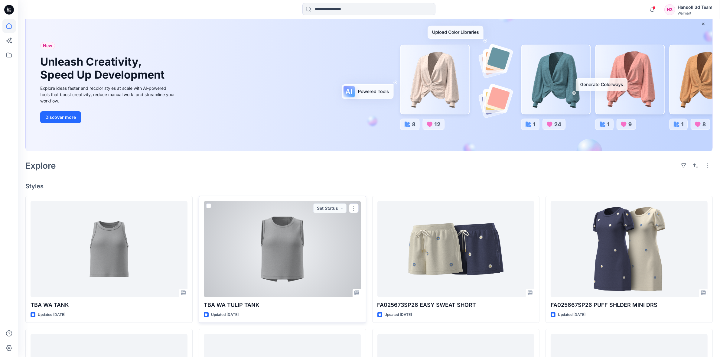 The image size is (720, 357). Describe the element at coordinates (369, 186) in the screenshot. I see `h4: Styles` at that location.